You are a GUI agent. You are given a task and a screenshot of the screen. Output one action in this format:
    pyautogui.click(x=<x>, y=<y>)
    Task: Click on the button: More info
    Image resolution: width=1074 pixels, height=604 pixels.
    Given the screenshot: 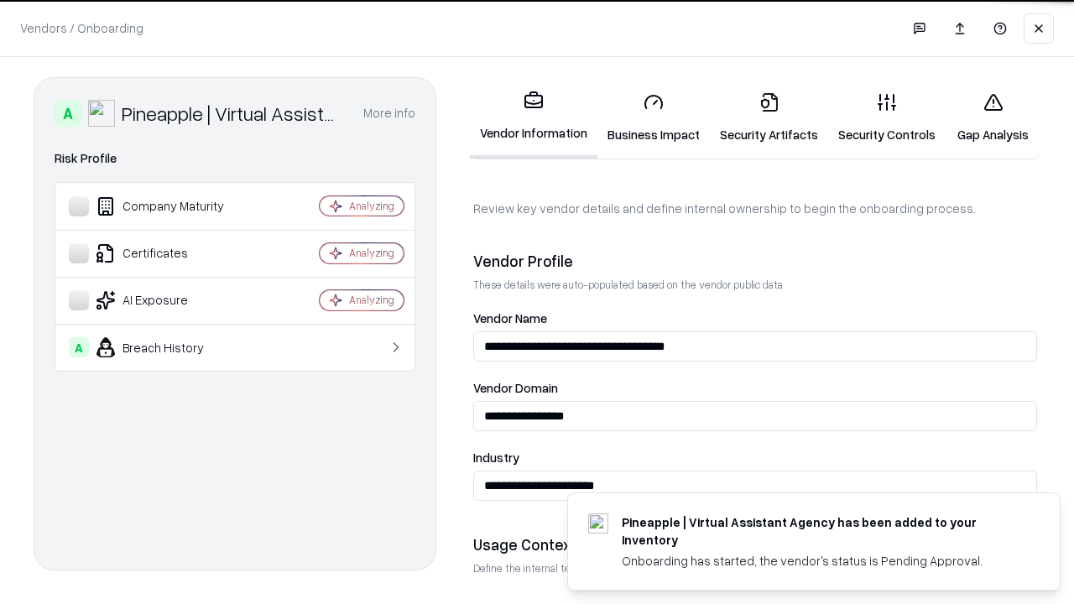 What is the action you would take?
    pyautogui.click(x=389, y=113)
    